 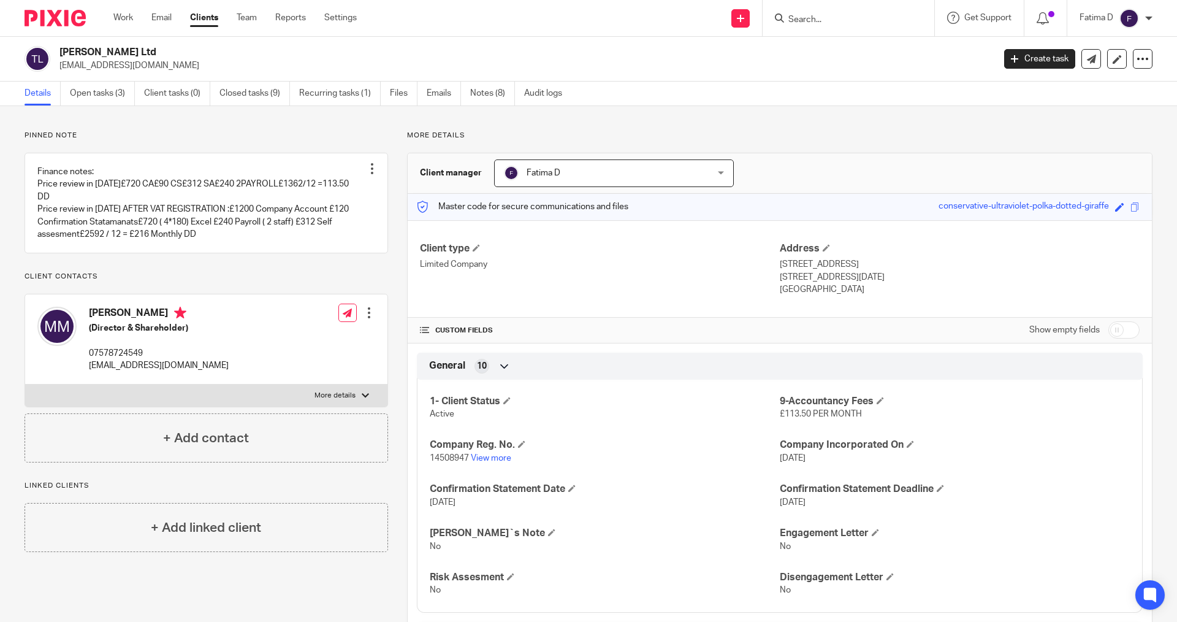 I want to click on h4: 9-Accountancy Fees, so click(x=955, y=401).